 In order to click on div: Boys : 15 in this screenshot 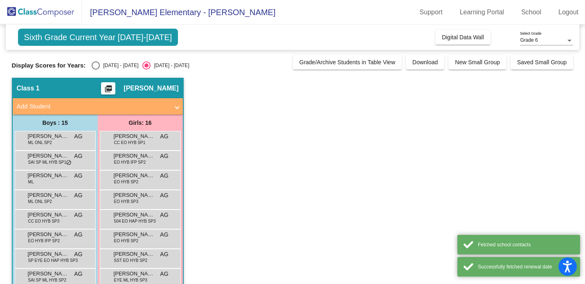, I will do `click(55, 123)`.